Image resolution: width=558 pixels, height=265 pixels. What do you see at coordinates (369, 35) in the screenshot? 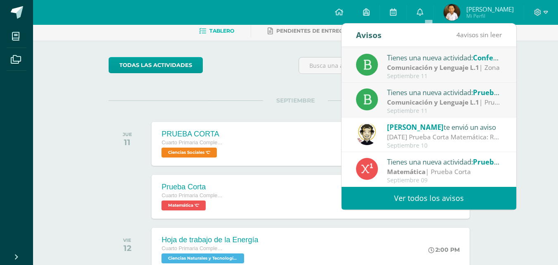
I see `div: Avisos` at bounding box center [369, 35].